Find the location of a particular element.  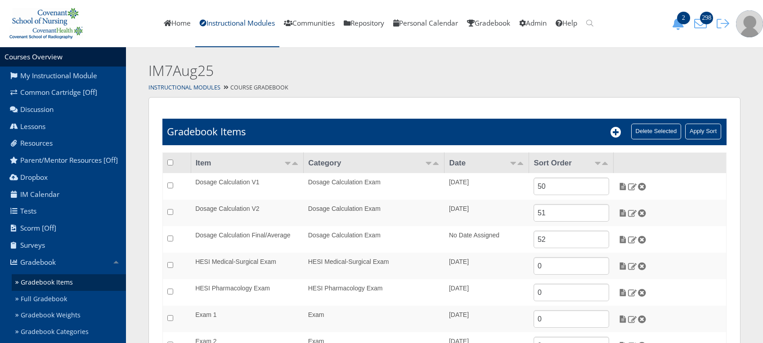

button: 2 is located at coordinates (679, 23).